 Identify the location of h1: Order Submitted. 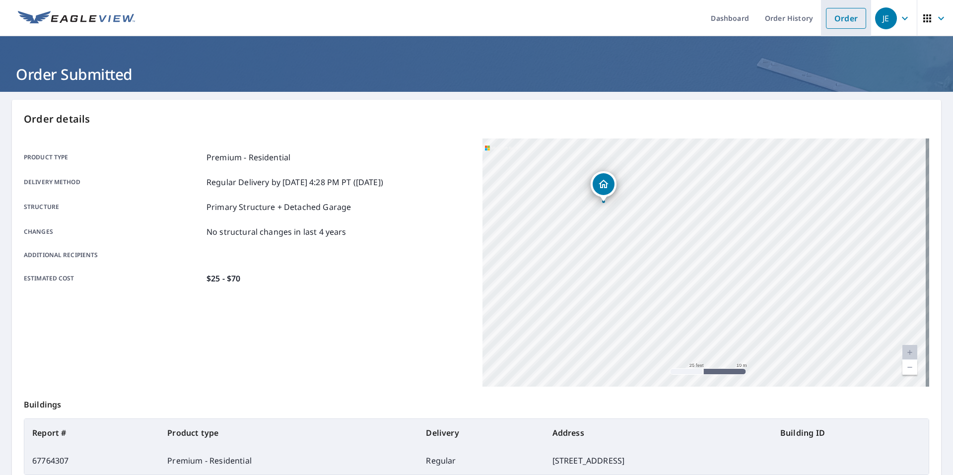
(476, 74).